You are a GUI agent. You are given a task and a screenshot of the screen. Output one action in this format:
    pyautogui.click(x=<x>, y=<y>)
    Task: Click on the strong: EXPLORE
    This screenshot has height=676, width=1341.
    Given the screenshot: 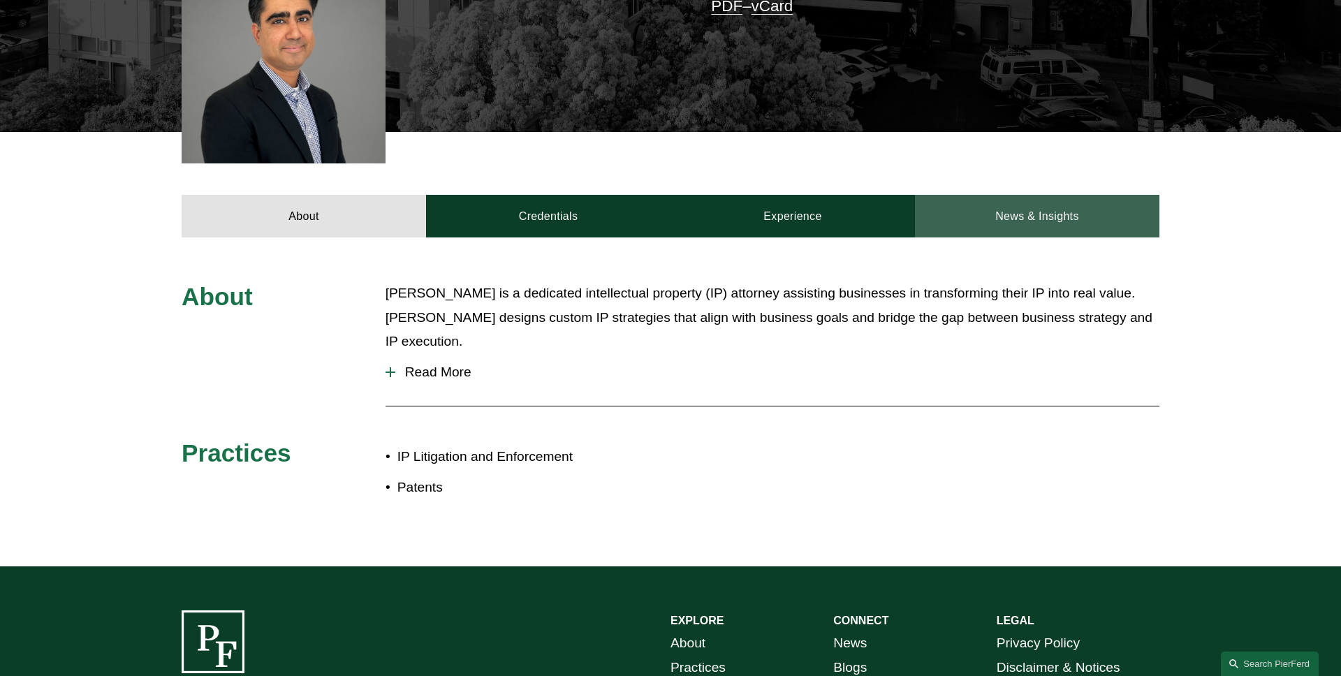 What is the action you would take?
    pyautogui.click(x=697, y=620)
    